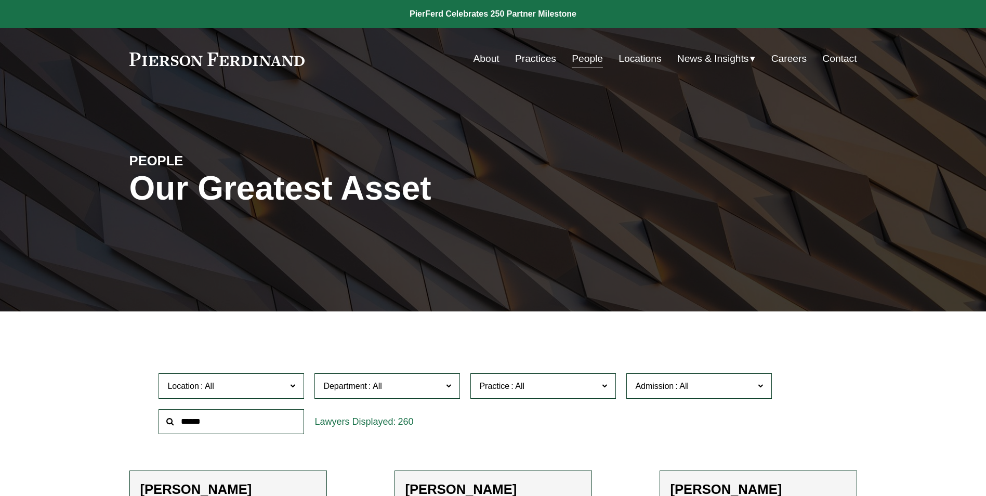  I want to click on span: News & Insights, so click(713, 59).